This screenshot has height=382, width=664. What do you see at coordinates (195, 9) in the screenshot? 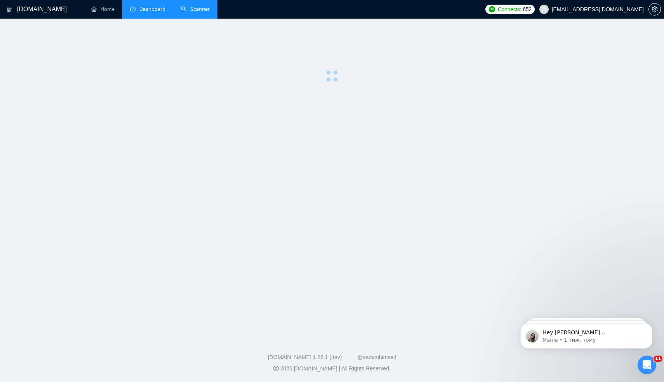
I see `a: searchScanner` at bounding box center [195, 9].